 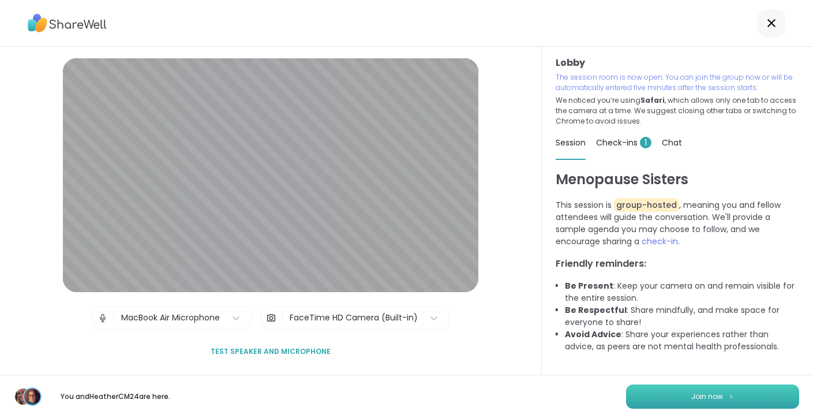 What do you see at coordinates (713, 397) in the screenshot?
I see `button: Join now` at bounding box center [713, 397].